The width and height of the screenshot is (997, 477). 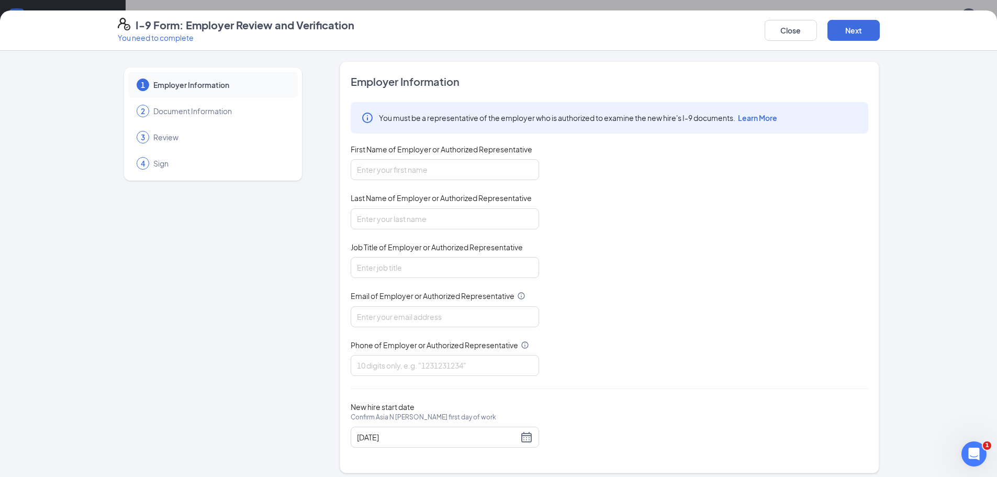 What do you see at coordinates (445, 170) in the screenshot?
I see `input: Enter your first name` at bounding box center [445, 170].